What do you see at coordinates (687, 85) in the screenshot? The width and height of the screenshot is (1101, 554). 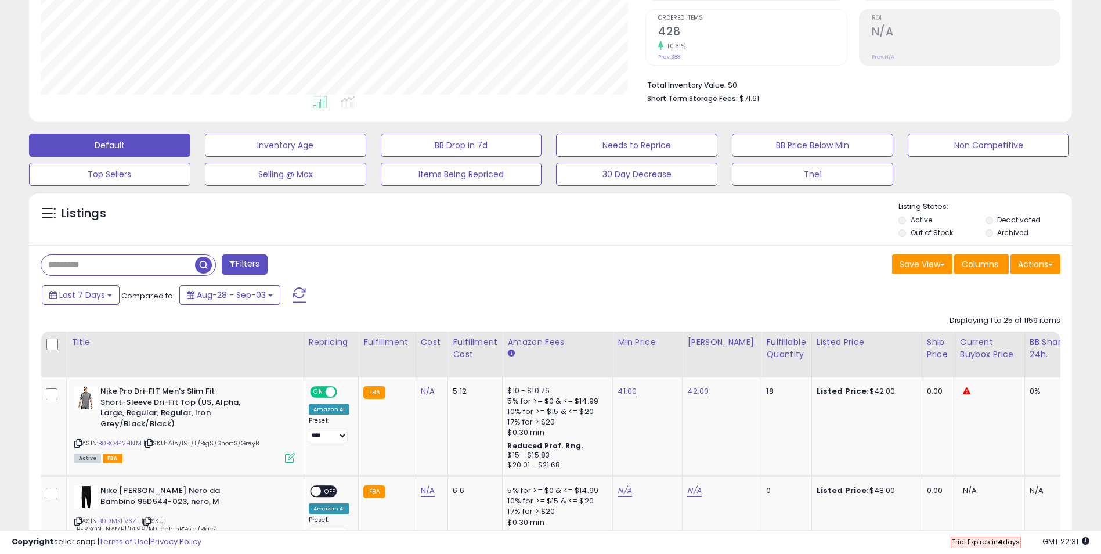 I see `b: Total Inventory Value:` at bounding box center [687, 85].